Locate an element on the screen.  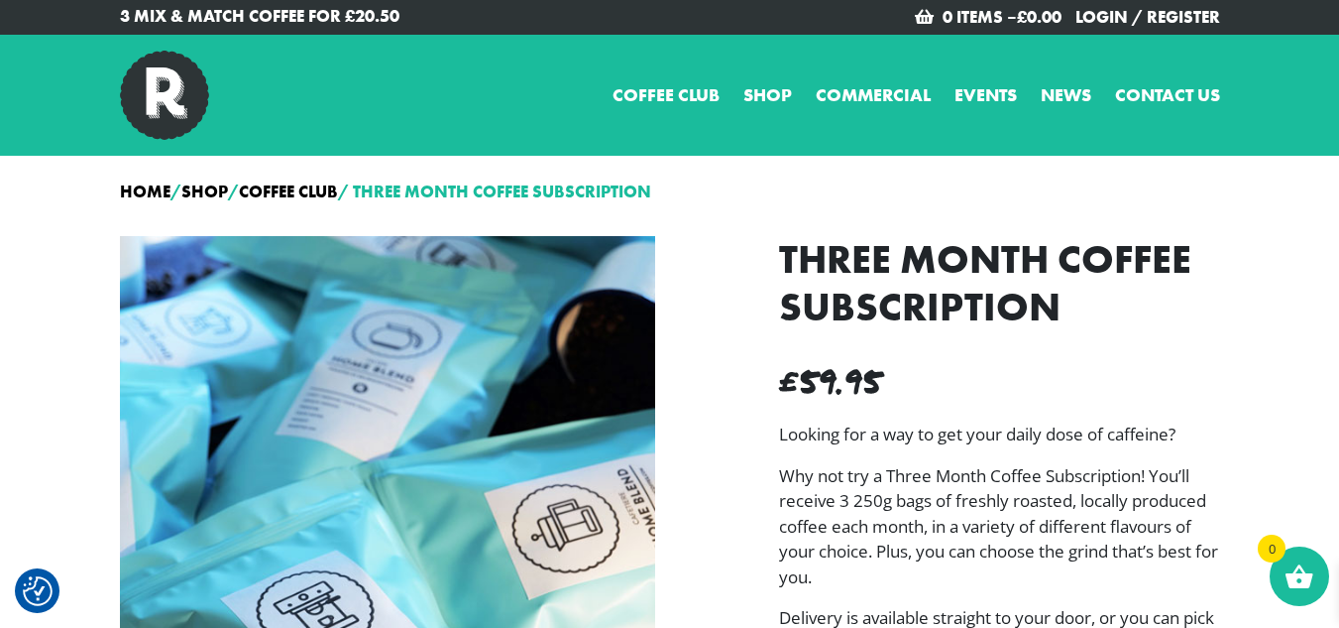
bdi: 0.00 is located at coordinates (1039, 17).